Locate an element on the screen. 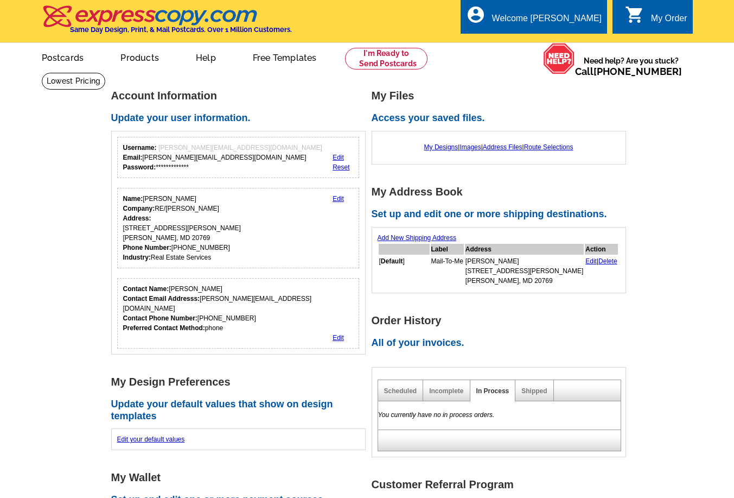 The width and height of the screenshot is (734, 498). i: shopping_cart is located at coordinates (635, 15).